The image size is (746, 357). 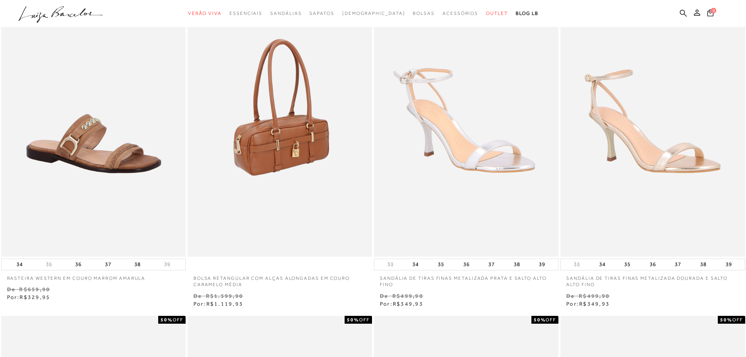 What do you see at coordinates (466, 279) in the screenshot?
I see `p: SANDÁLIA DE TIRAS FINAS METALIZADA PRATA E SALTO ALTO FINO` at bounding box center [466, 279].